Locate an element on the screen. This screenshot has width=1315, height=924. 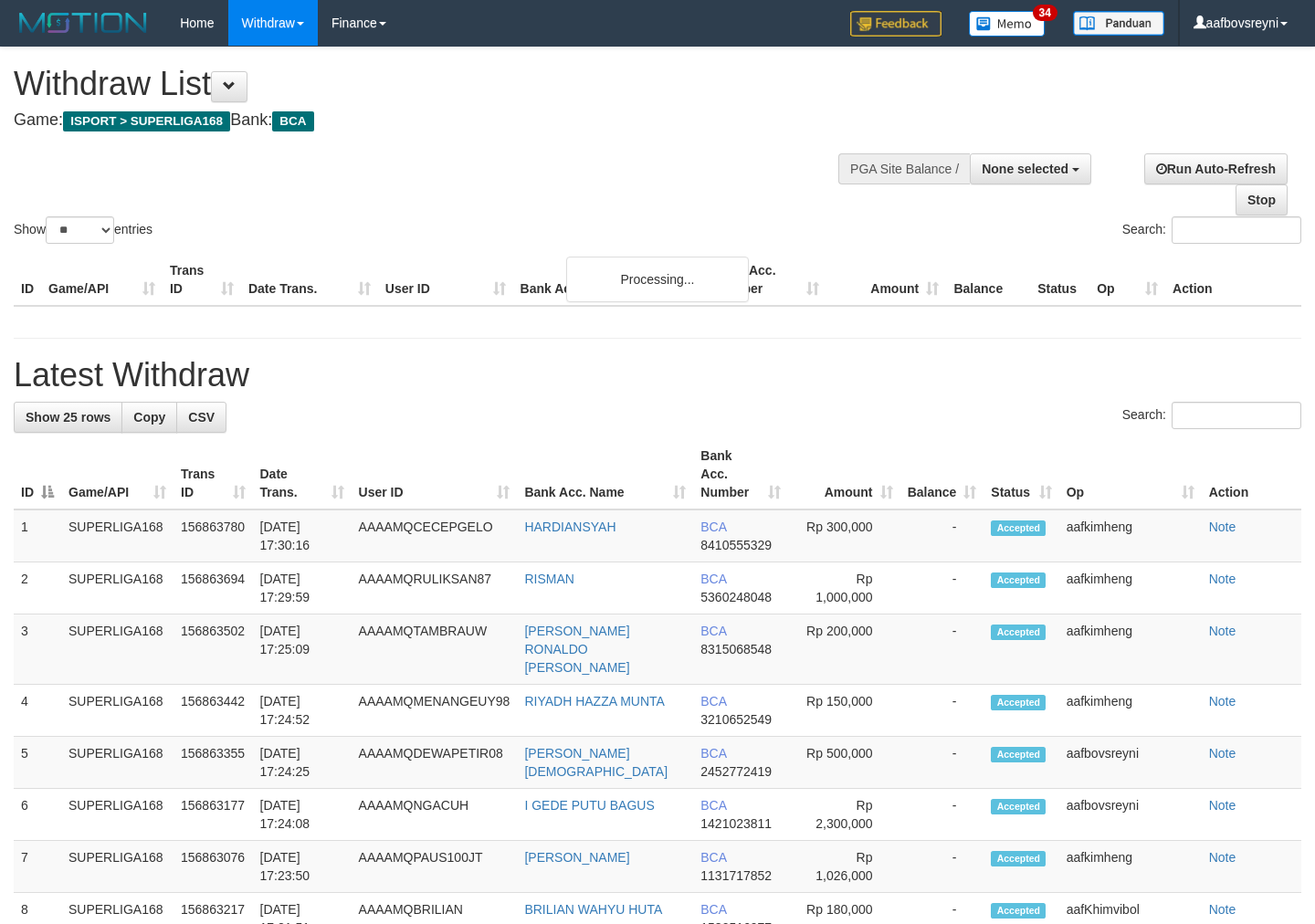
button: None selected is located at coordinates (1030, 169).